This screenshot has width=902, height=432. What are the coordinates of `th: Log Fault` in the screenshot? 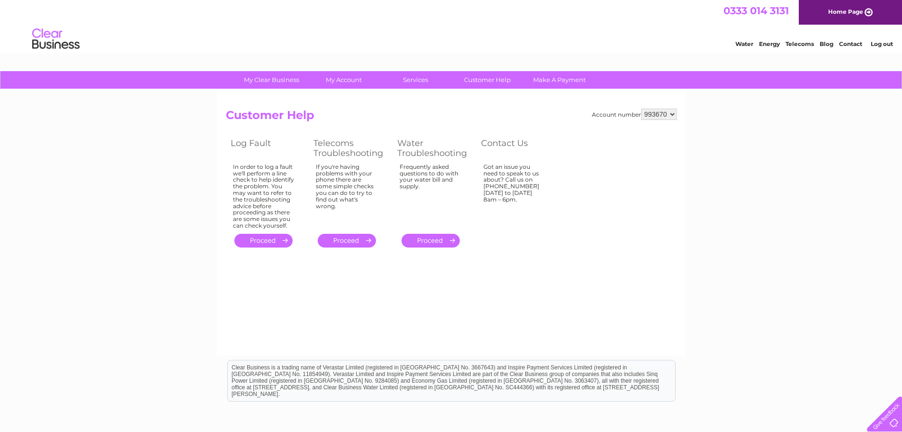 It's located at (267, 148).